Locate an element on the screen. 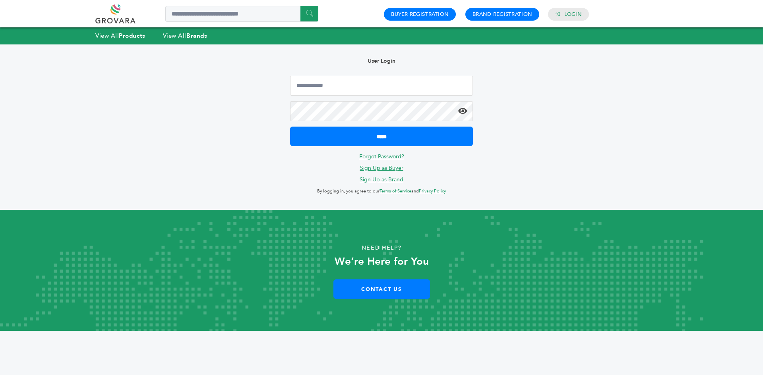  a: Sign Up as Brand is located at coordinates (381, 180).